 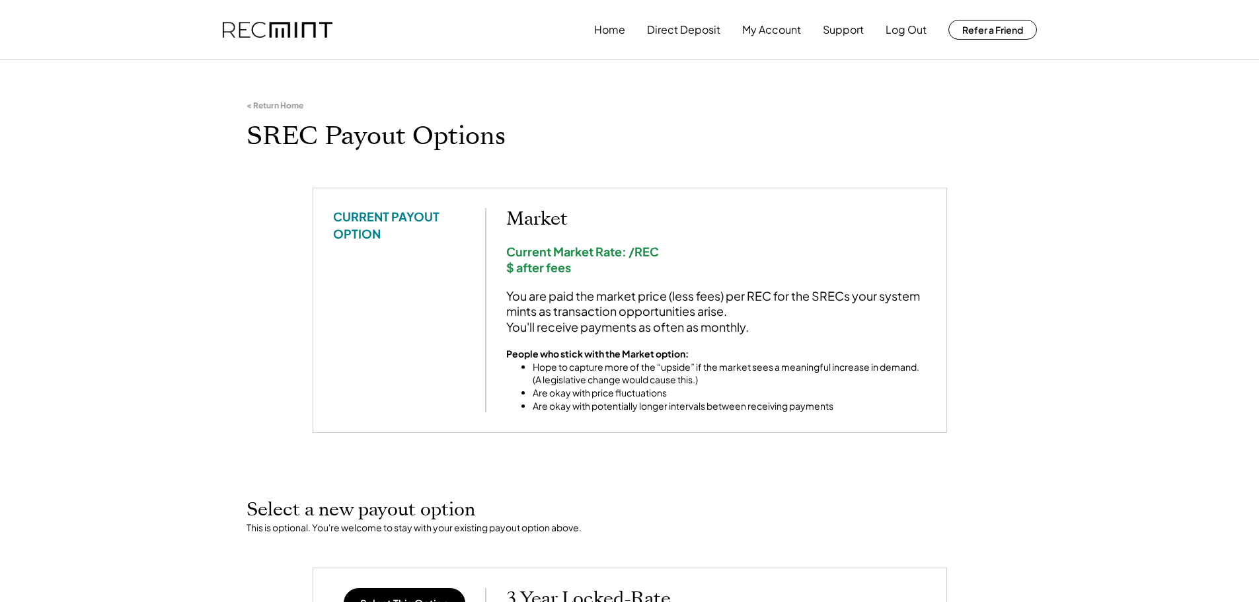 I want to click on h2: Market, so click(x=717, y=219).